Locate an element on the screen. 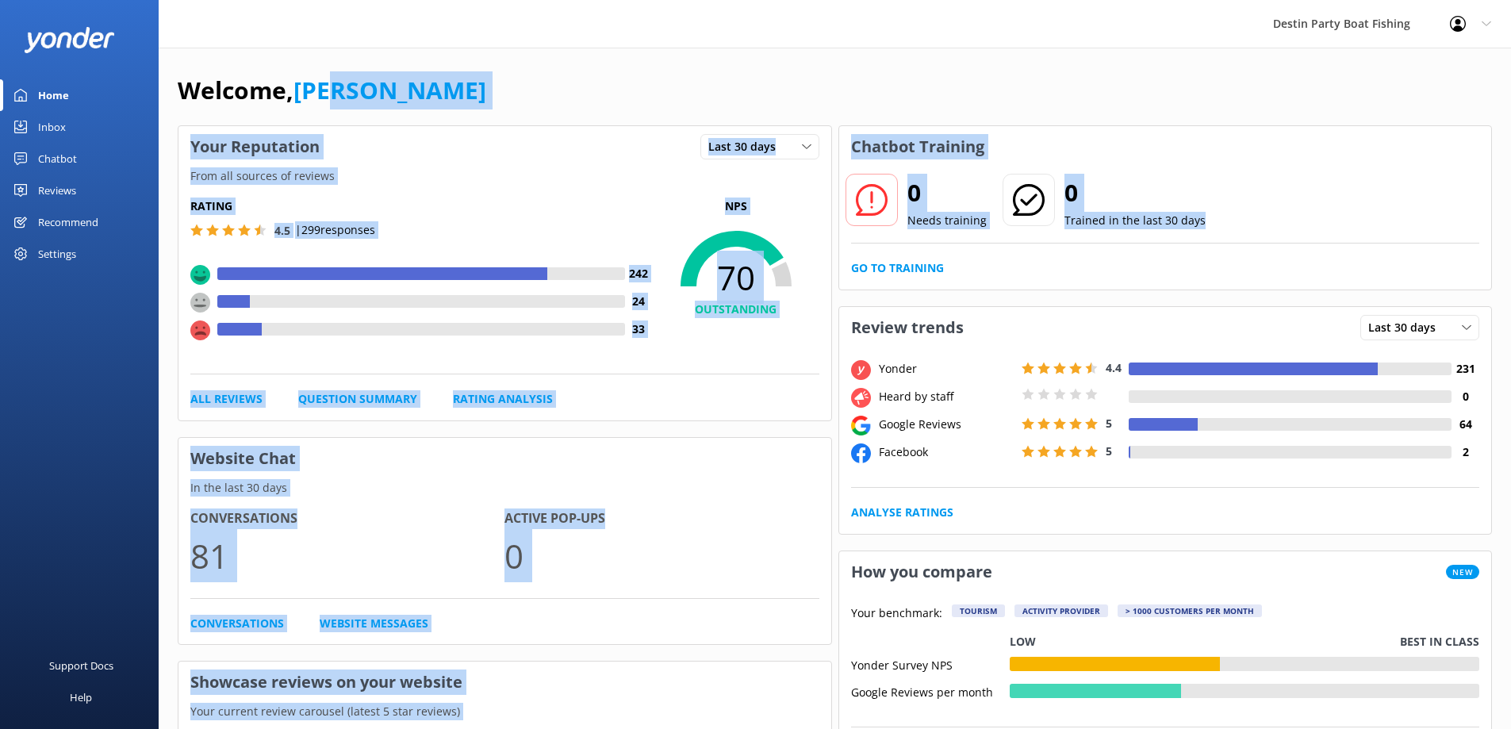 The height and width of the screenshot is (729, 1511). p: Needs training is located at coordinates (947, 220).